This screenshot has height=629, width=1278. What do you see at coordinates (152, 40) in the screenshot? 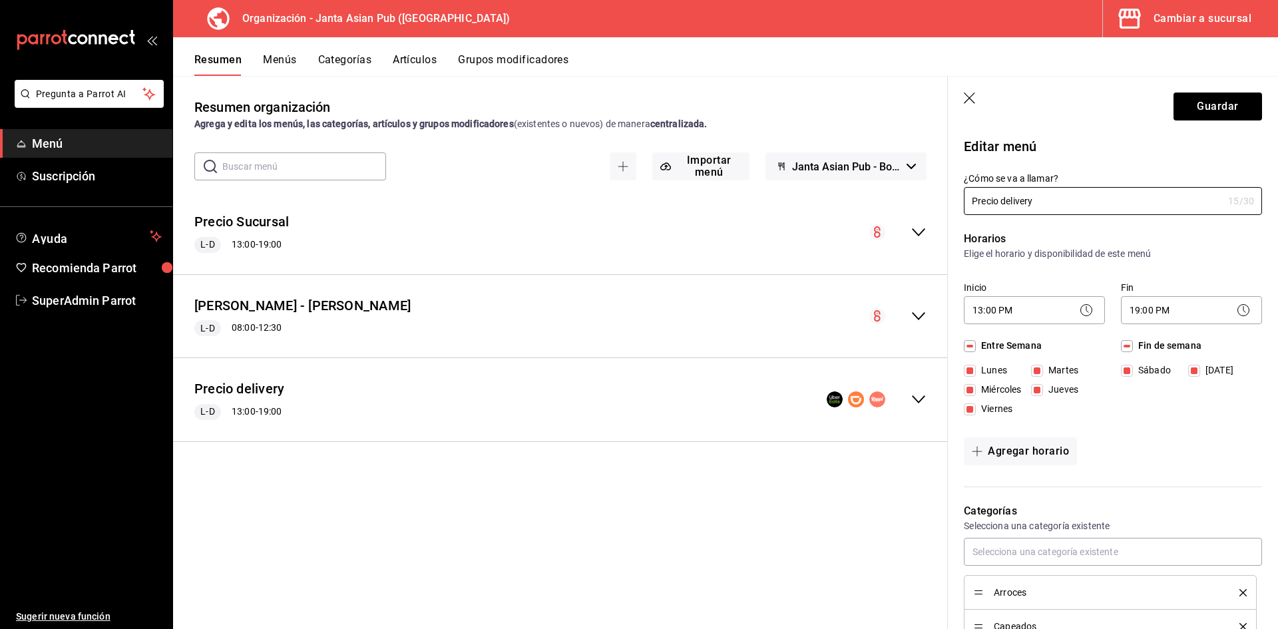
I see `button: open_drawer_menu` at bounding box center [152, 40].